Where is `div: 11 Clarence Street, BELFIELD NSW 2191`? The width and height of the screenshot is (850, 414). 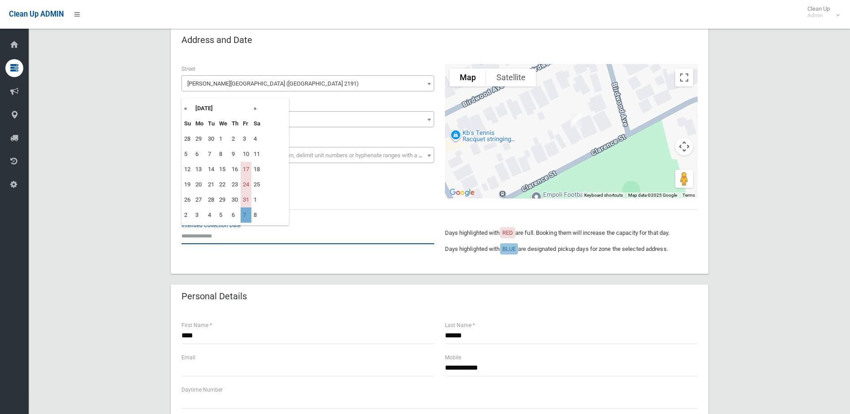
div: 11 Clarence Street, BELFIELD NSW 2191 is located at coordinates (577, 121).